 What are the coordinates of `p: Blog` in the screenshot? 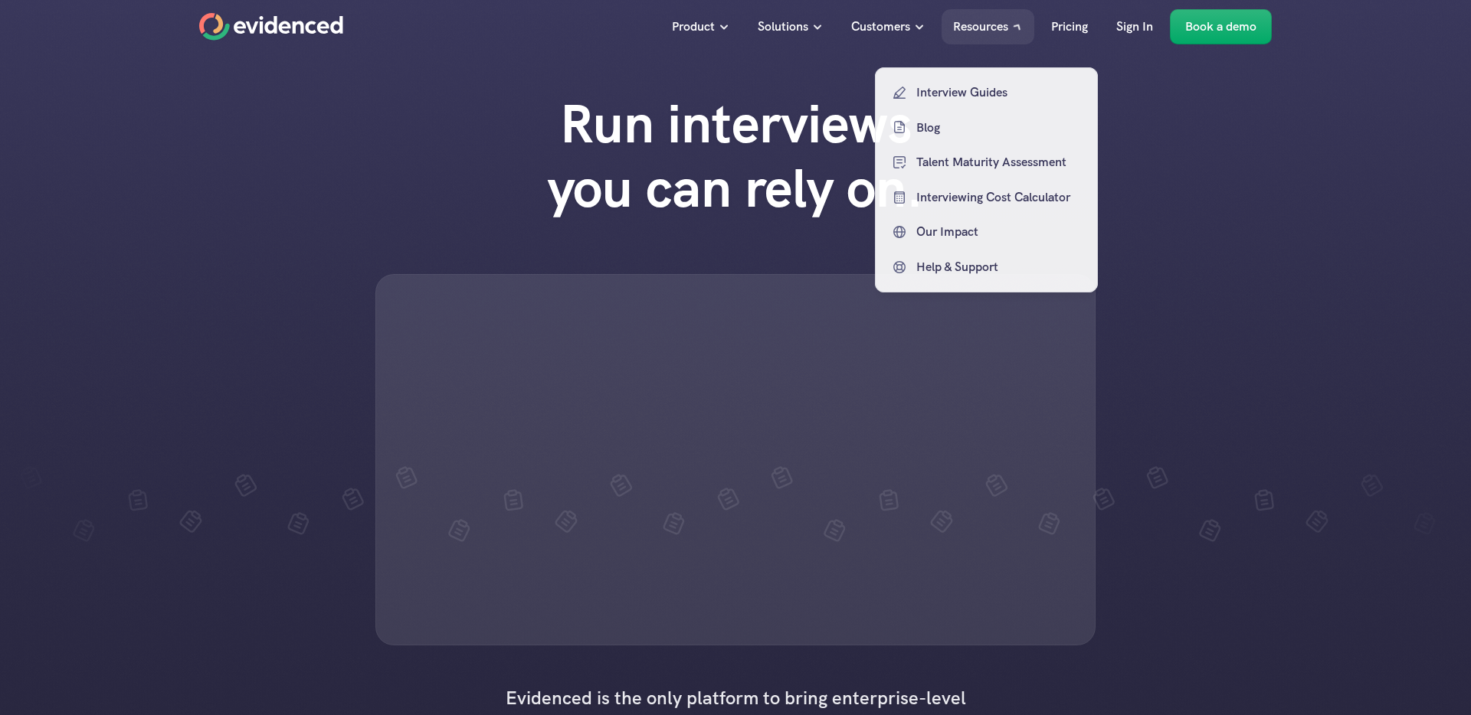 It's located at (999, 127).